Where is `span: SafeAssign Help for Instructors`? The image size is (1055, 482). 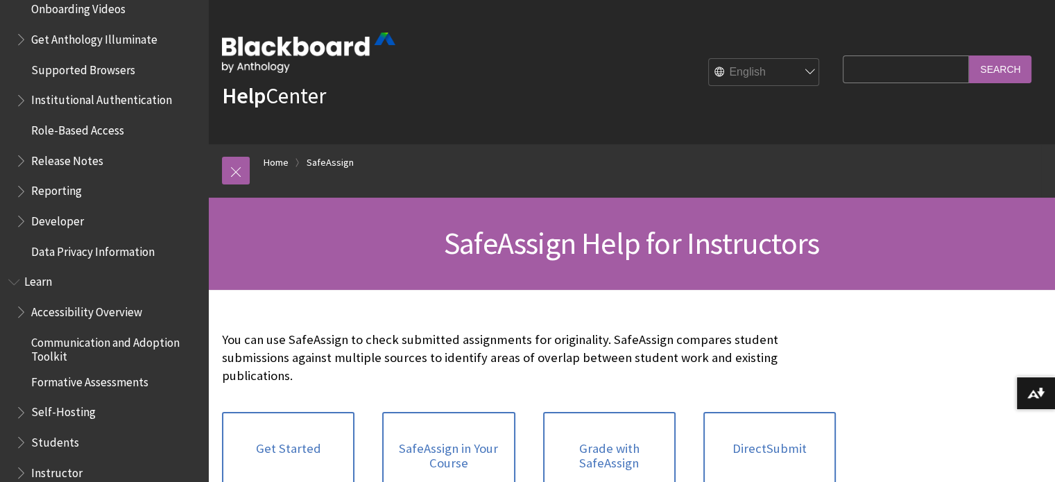
span: SafeAssign Help for Instructors is located at coordinates (631, 243).